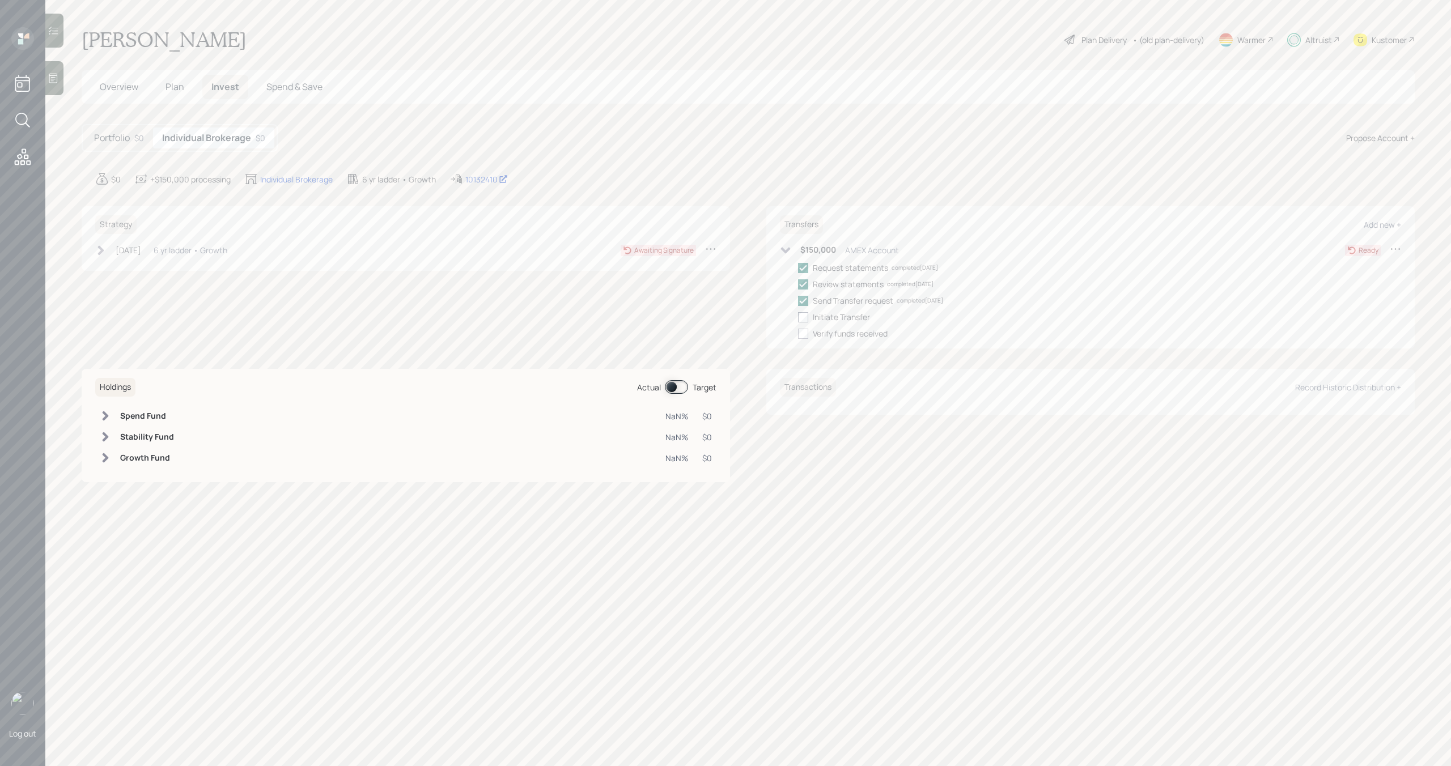 Image resolution: width=1451 pixels, height=766 pixels. I want to click on div: Verify funds received, so click(850, 333).